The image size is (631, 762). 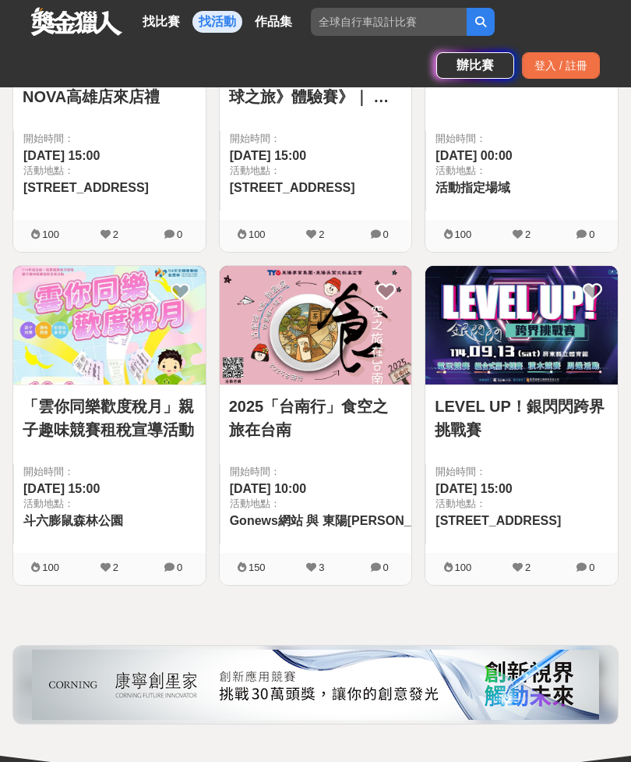 I want to click on a: 「雲你同樂歡度稅月」親子趣味競賽租稅宣導活動, so click(x=109, y=418).